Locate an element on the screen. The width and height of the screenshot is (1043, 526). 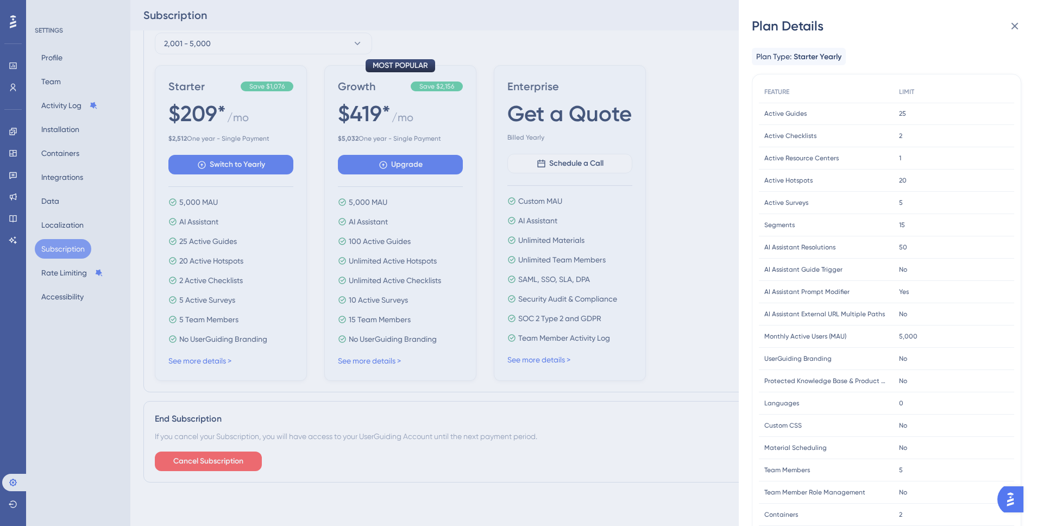
span: Material Scheduling is located at coordinates (796, 448).